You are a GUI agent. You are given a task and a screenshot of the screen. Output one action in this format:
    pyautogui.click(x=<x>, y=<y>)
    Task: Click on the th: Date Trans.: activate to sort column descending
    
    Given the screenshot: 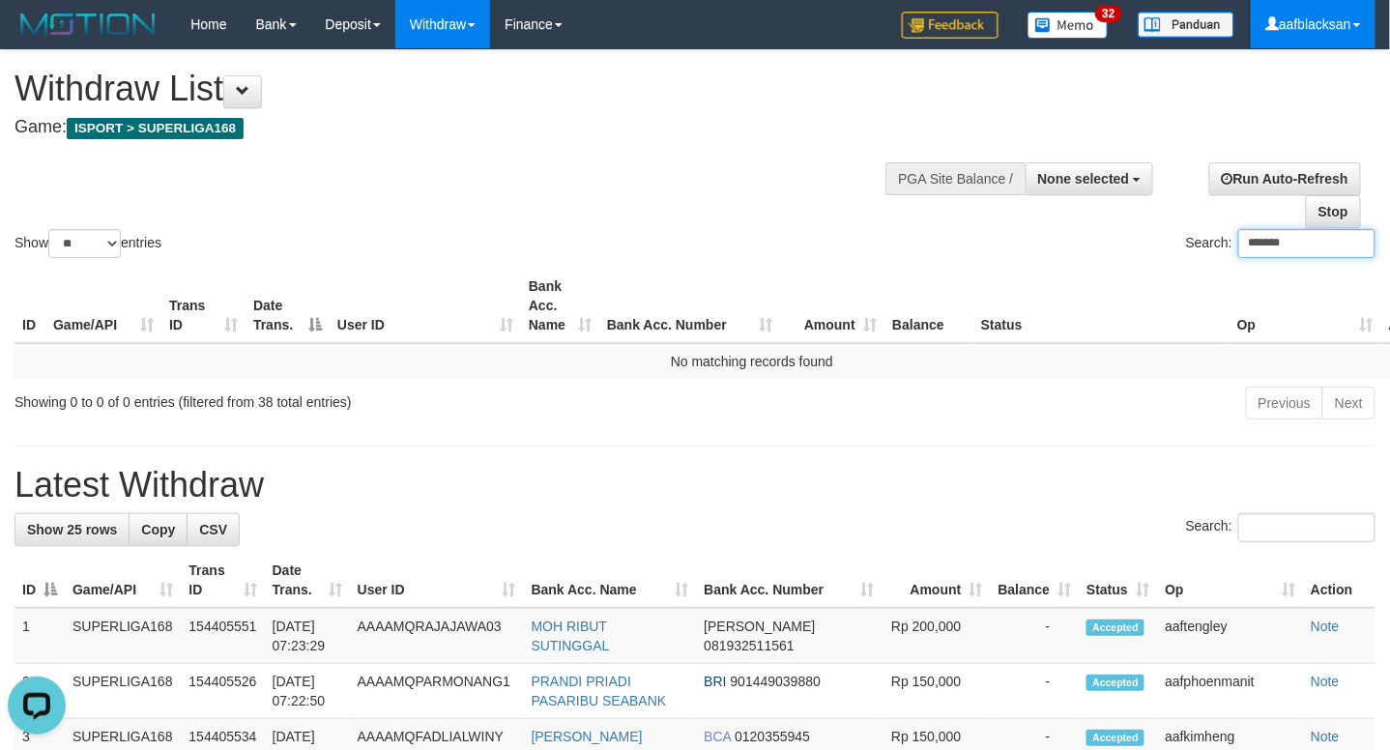 What is the action you would take?
    pyautogui.click(x=287, y=306)
    